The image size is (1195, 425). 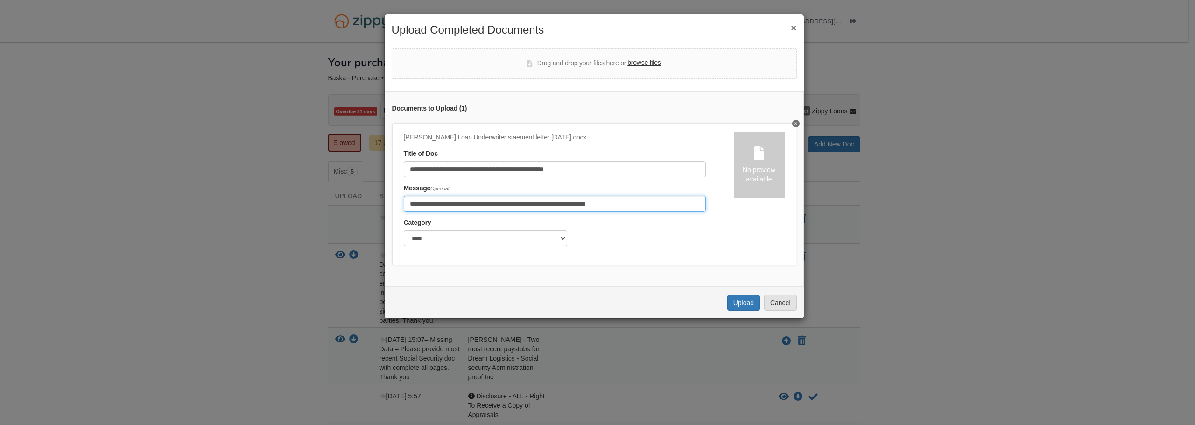 What do you see at coordinates (555, 169) in the screenshot?
I see `input: Document Title` at bounding box center [555, 169].